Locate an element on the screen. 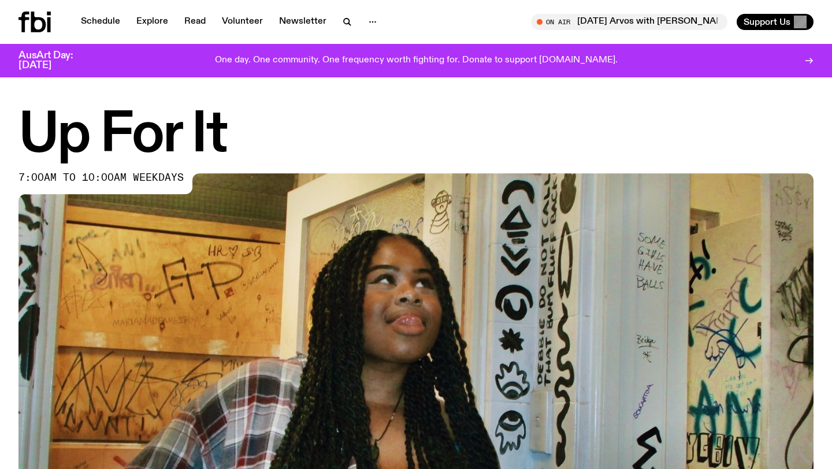  a: Newsletter is located at coordinates (303, 22).